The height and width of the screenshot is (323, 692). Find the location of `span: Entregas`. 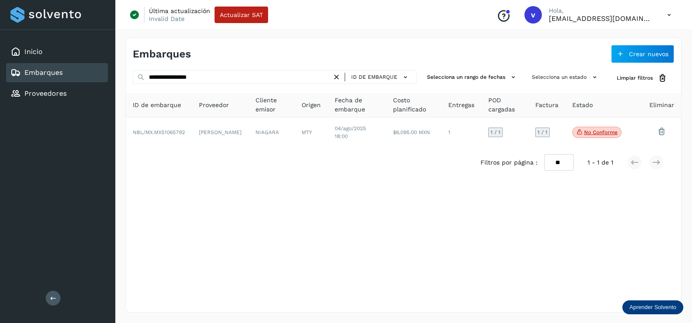

span: Entregas is located at coordinates (461, 105).